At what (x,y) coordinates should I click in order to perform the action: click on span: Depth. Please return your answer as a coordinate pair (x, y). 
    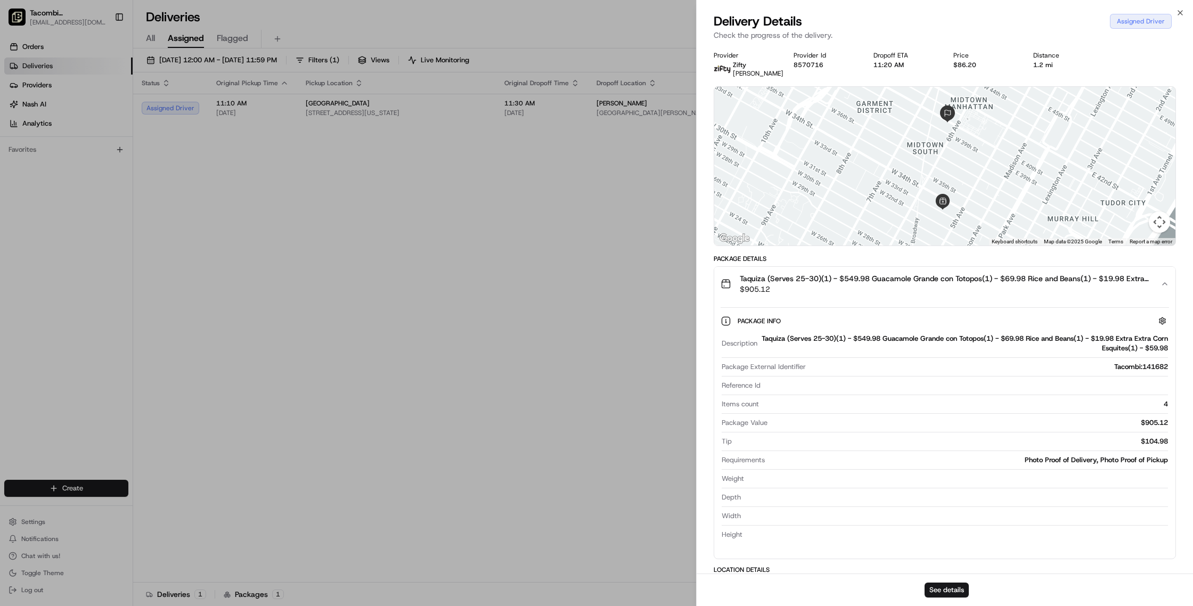
    Looking at the image, I should click on (731, 497).